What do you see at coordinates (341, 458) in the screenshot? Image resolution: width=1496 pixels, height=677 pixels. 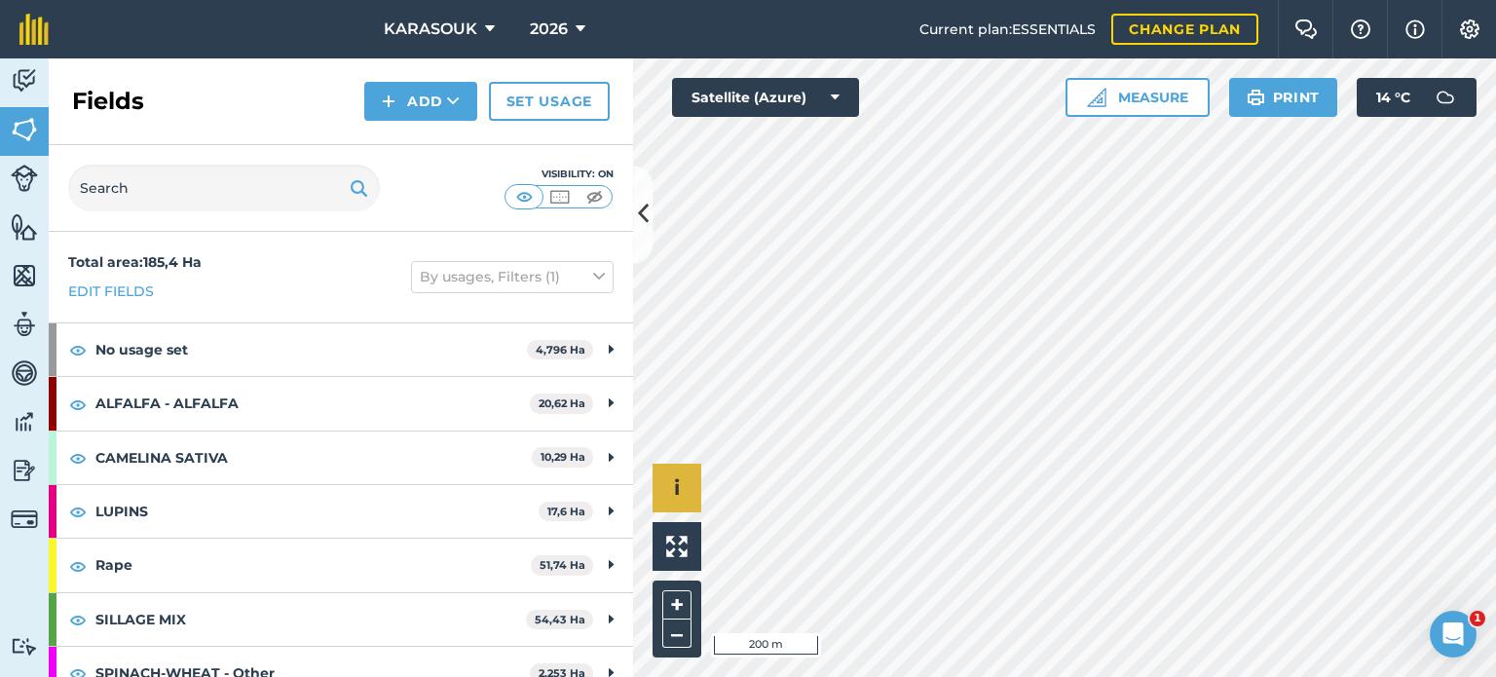 I see `div: CAMELINA SATIVA10,29 Ha` at bounding box center [341, 458].